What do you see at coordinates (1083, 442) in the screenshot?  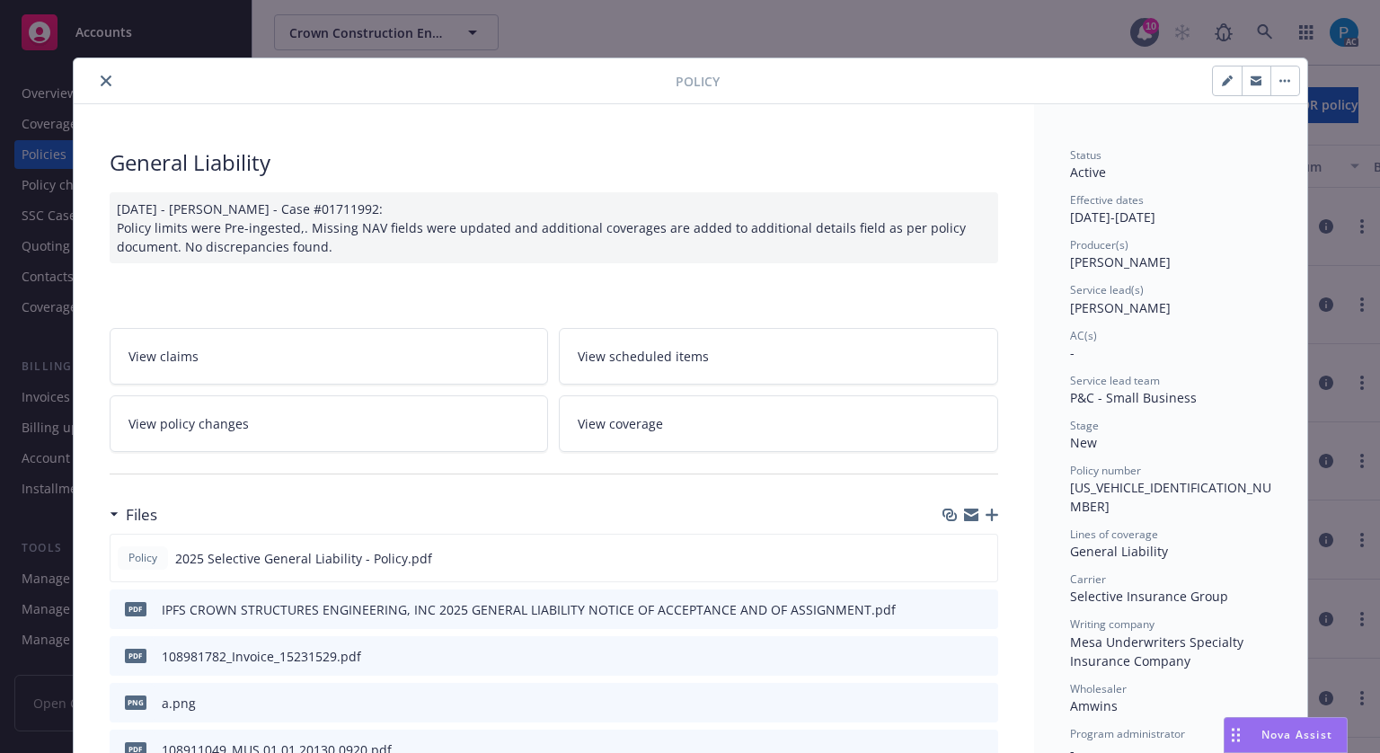 I see `span: New` at bounding box center [1083, 442].